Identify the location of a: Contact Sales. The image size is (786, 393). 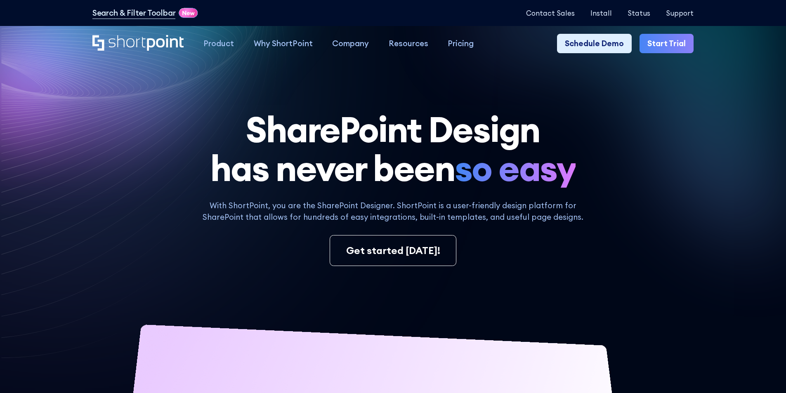
(551, 13).